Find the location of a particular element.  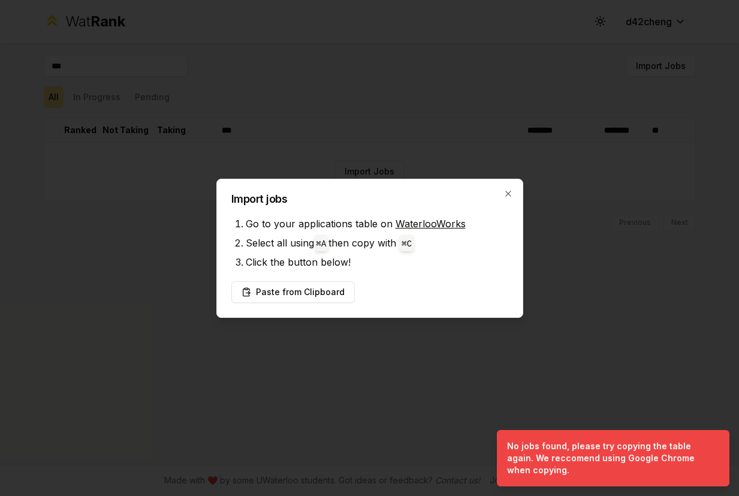

li: Go to your applications table on is located at coordinates (377, 224).